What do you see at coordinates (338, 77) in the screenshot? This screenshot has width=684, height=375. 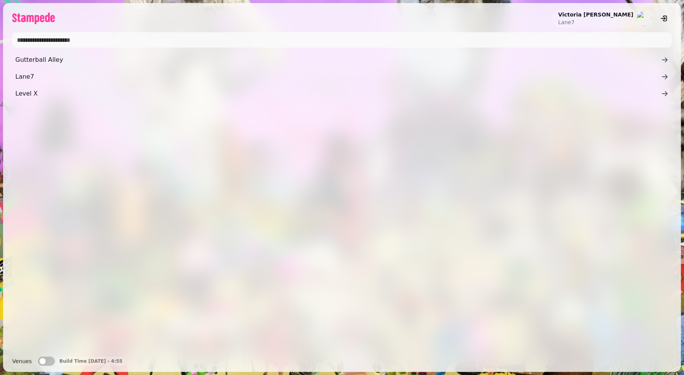 I see `span: Lane7` at bounding box center [338, 77].